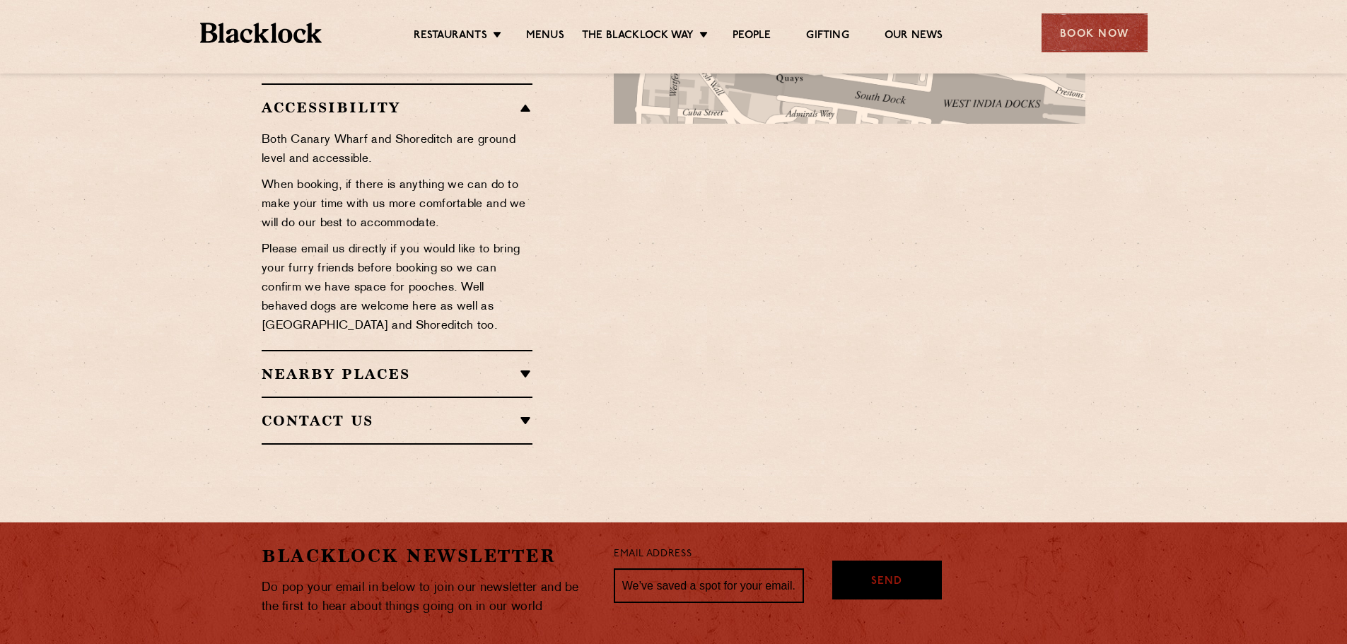 This screenshot has width=1347, height=644. I want to click on a: Restaurants, so click(450, 37).